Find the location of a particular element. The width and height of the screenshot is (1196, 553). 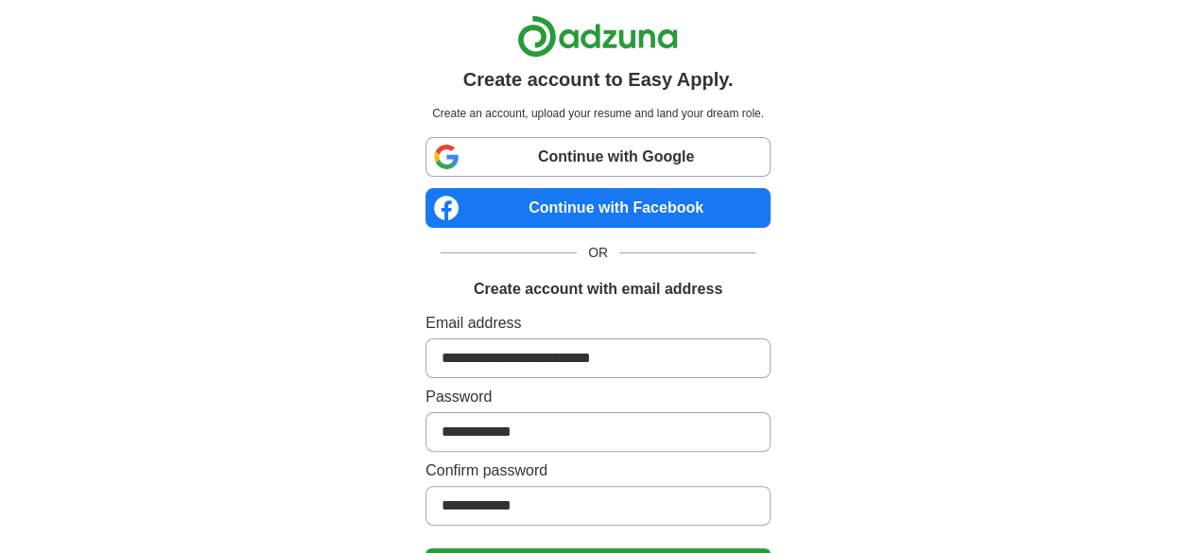

label: Confirm password is located at coordinates (597, 471).